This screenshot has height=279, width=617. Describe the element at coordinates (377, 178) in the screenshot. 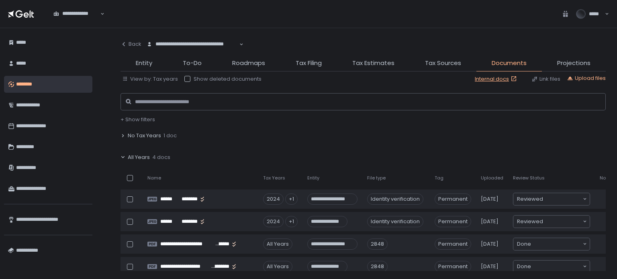

I see `span: File type` at that location.